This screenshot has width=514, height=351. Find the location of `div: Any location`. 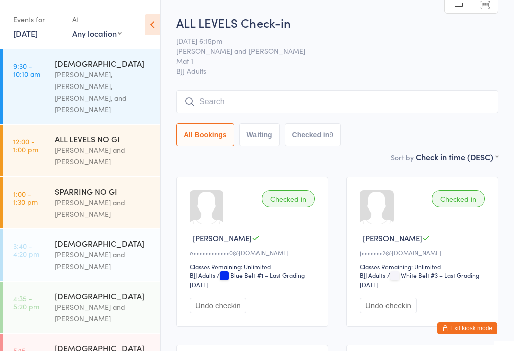

div: Any location is located at coordinates (97, 33).